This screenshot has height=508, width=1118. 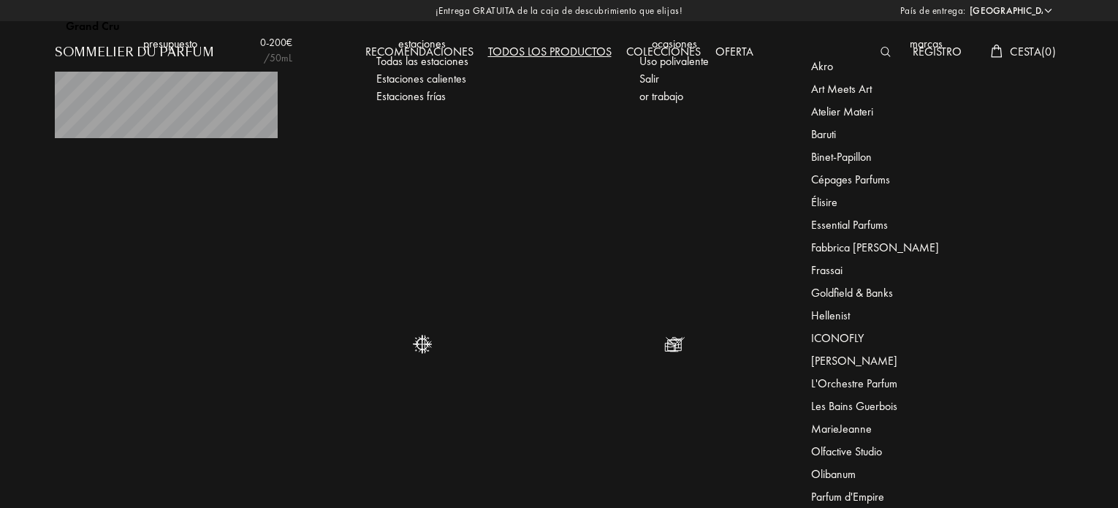 I want to click on div: Estaciones frías, so click(x=411, y=96).